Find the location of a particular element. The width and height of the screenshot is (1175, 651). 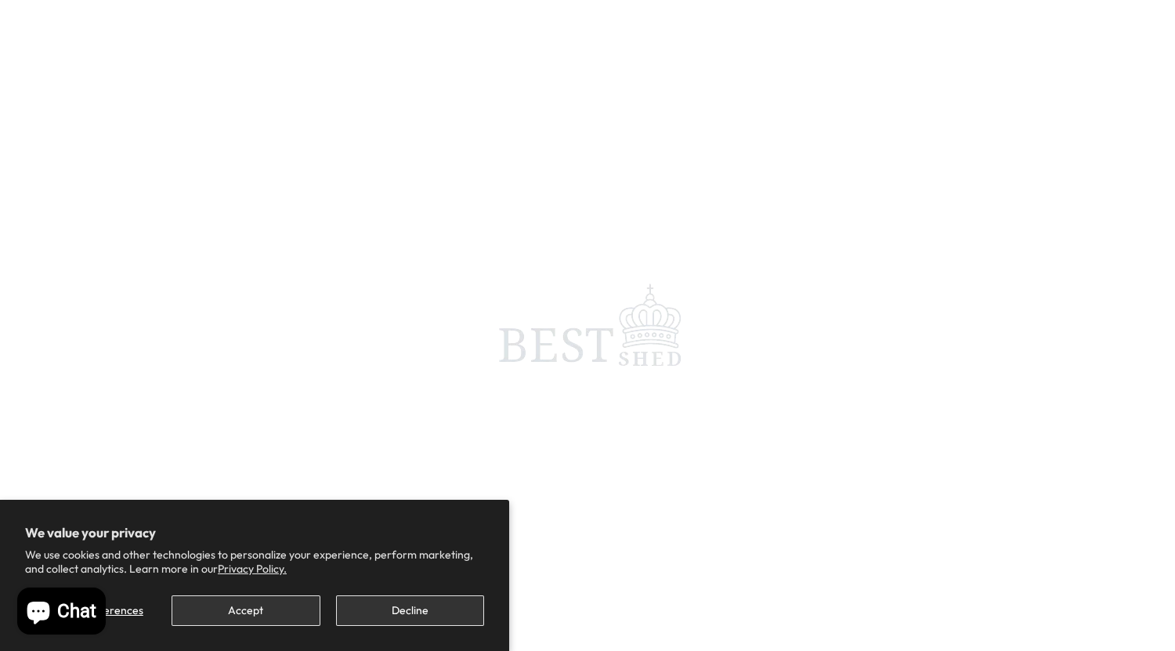

button: Accept is located at coordinates (245, 610).